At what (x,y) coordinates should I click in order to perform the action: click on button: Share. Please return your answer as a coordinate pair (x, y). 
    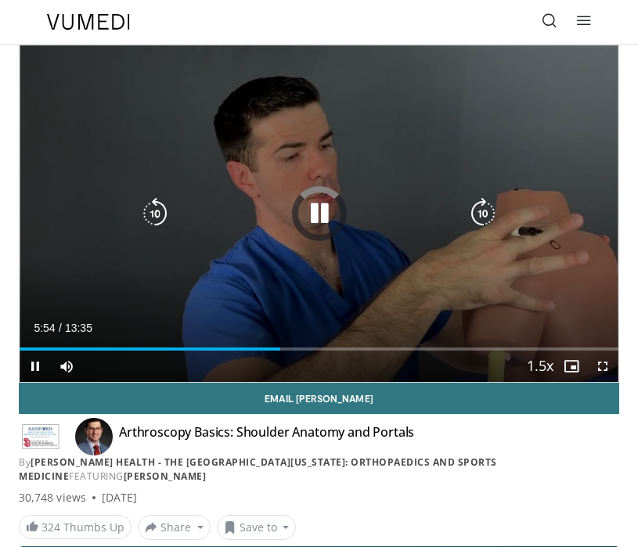
    Looking at the image, I should click on (174, 527).